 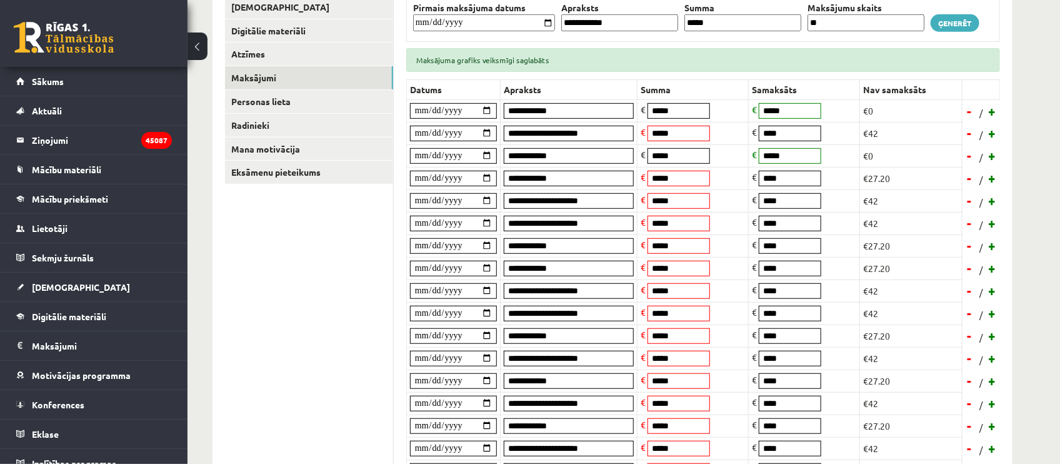 I want to click on span: Aktuāli, so click(x=47, y=111).